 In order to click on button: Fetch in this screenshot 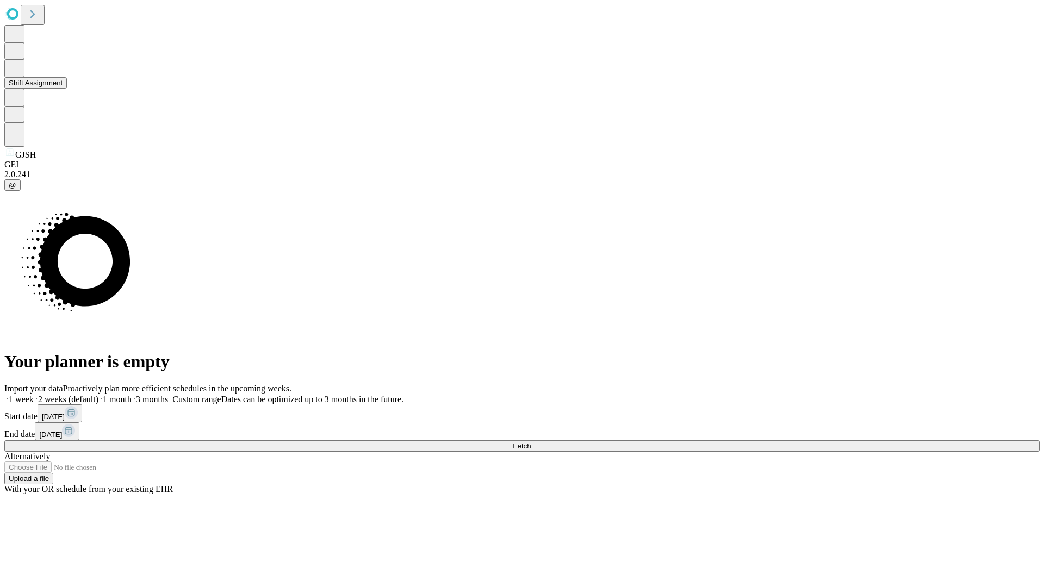, I will do `click(522, 446)`.